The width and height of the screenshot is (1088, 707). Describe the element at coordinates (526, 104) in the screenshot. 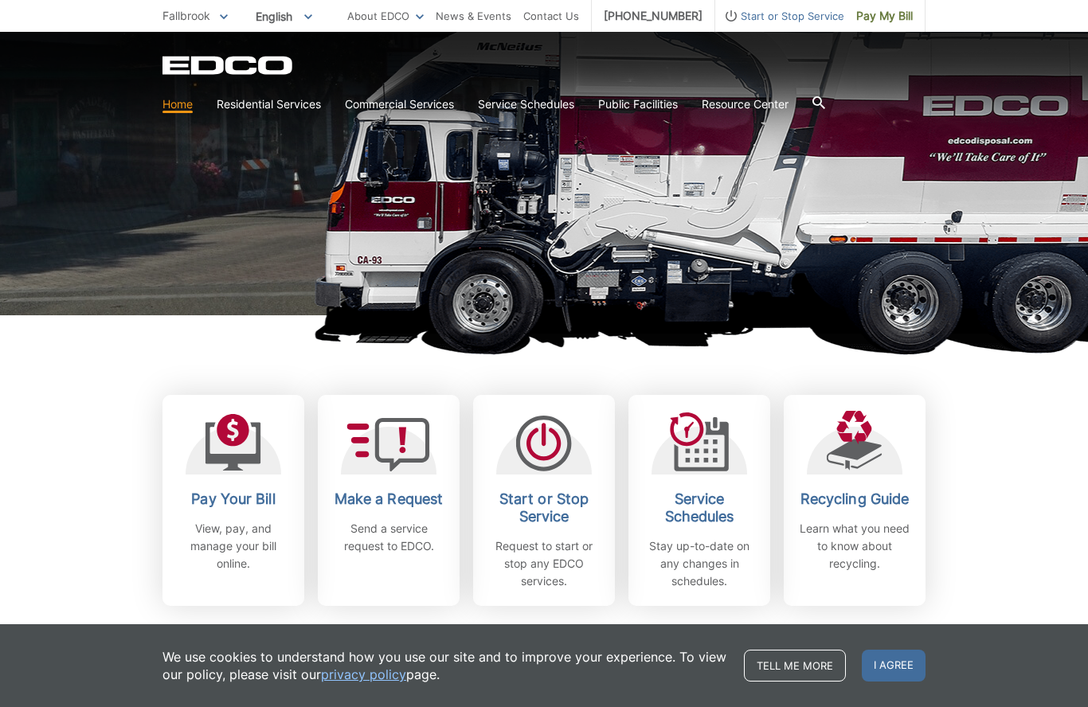

I see `a: Service Schedules` at that location.